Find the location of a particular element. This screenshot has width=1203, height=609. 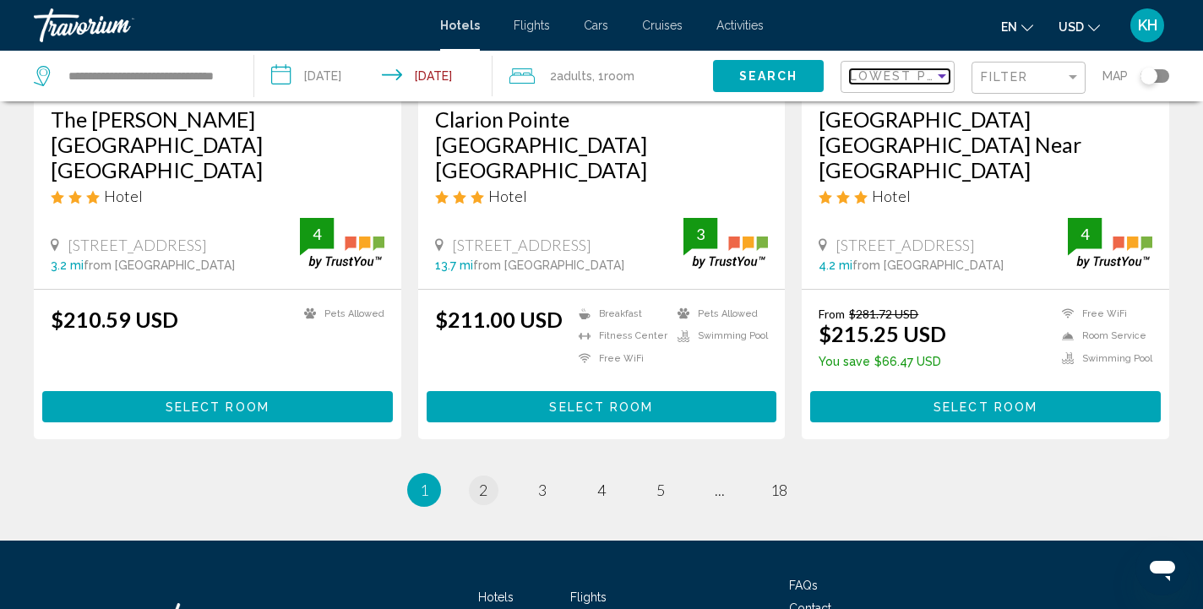

span: 13.7 mi is located at coordinates (454, 265).